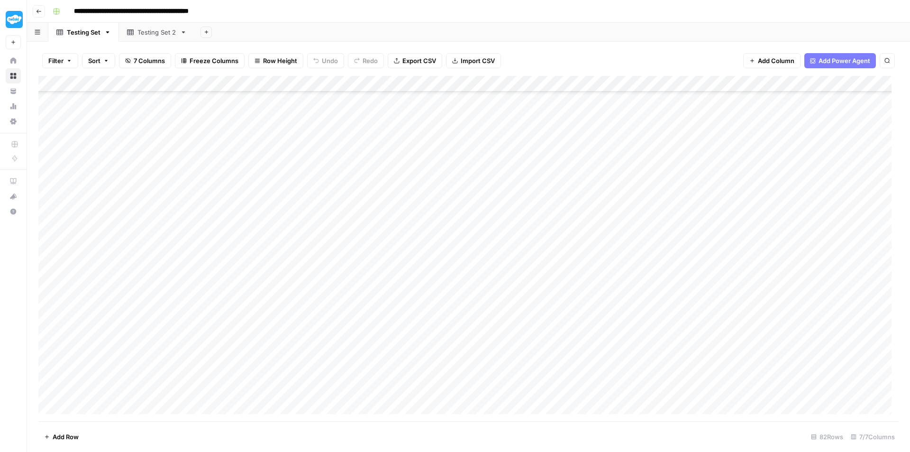 This screenshot has width=910, height=452. What do you see at coordinates (276, 61) in the screenshot?
I see `button: Row Height` at bounding box center [276, 61].